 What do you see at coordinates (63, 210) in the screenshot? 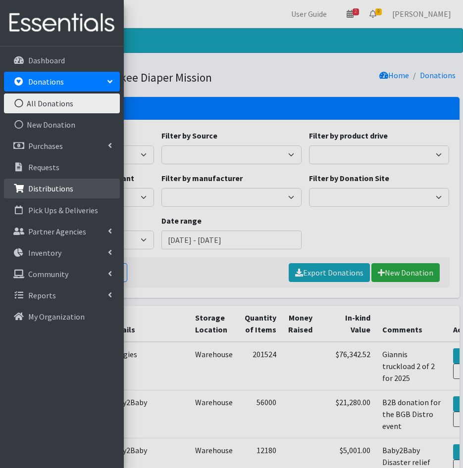
I see `p: Pick Ups & Deliveries` at bounding box center [63, 210].